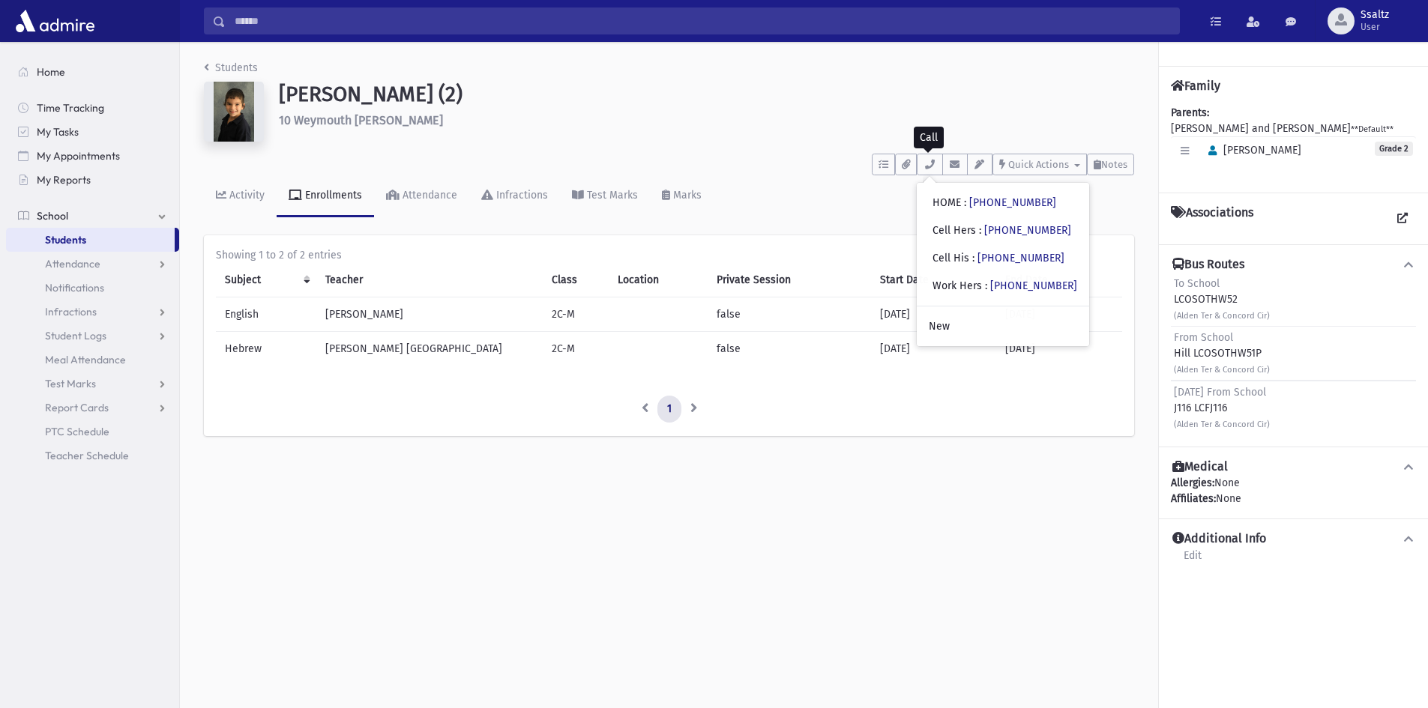 This screenshot has height=708, width=1428. Describe the element at coordinates (85, 360) in the screenshot. I see `span: Meal Attendance` at that location.